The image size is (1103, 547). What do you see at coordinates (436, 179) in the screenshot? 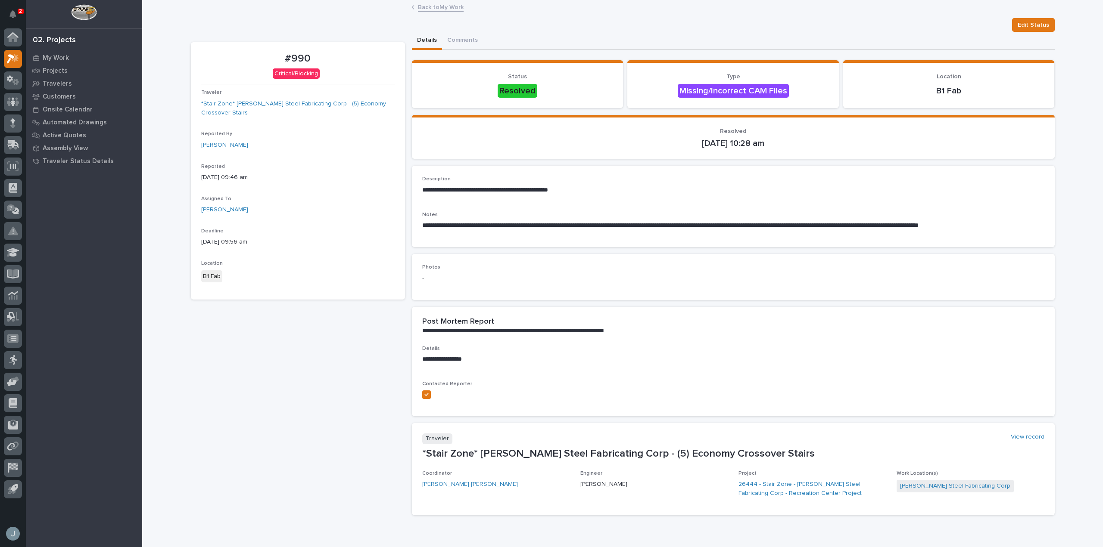
I see `span: Description` at bounding box center [436, 179].